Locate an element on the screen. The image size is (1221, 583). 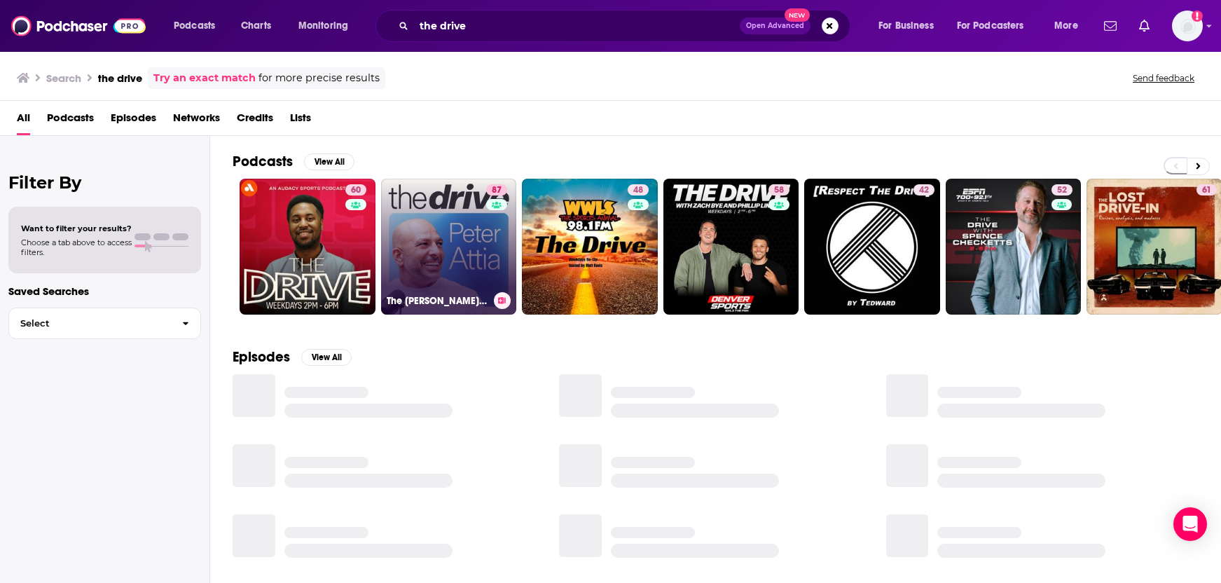
span: New is located at coordinates (797, 15).